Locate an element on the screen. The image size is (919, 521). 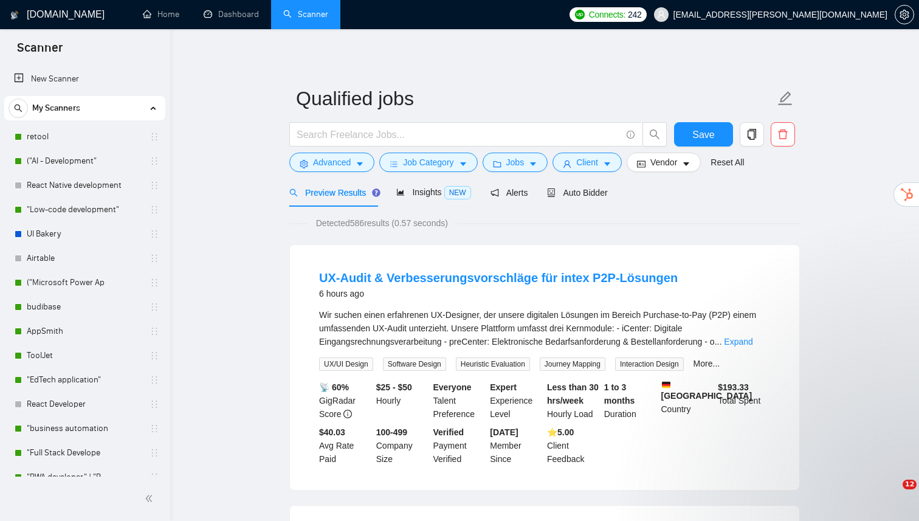
a: searchScanner is located at coordinates (306, 14).